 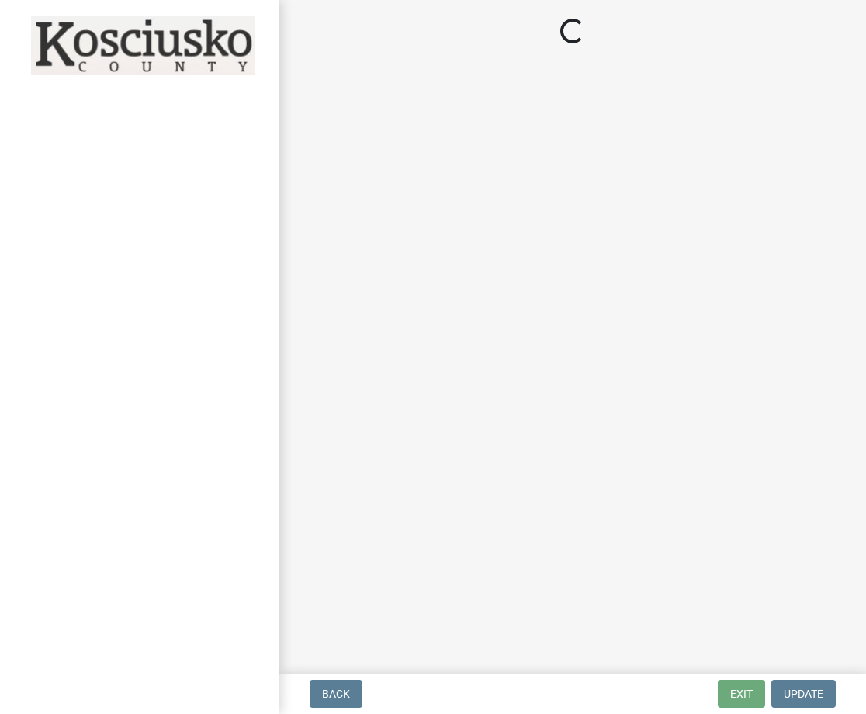 What do you see at coordinates (803, 694) in the screenshot?
I see `button: Update` at bounding box center [803, 694].